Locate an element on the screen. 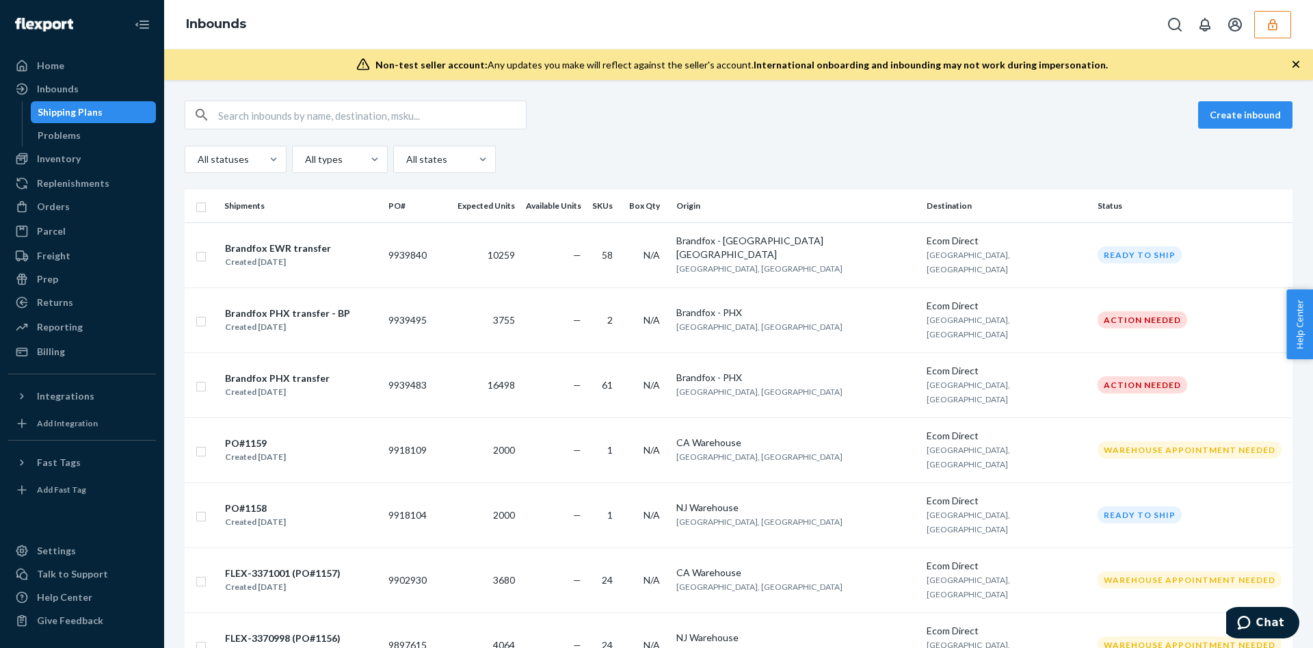 This screenshot has width=1313, height=648. span: 24 is located at coordinates (607, 579).